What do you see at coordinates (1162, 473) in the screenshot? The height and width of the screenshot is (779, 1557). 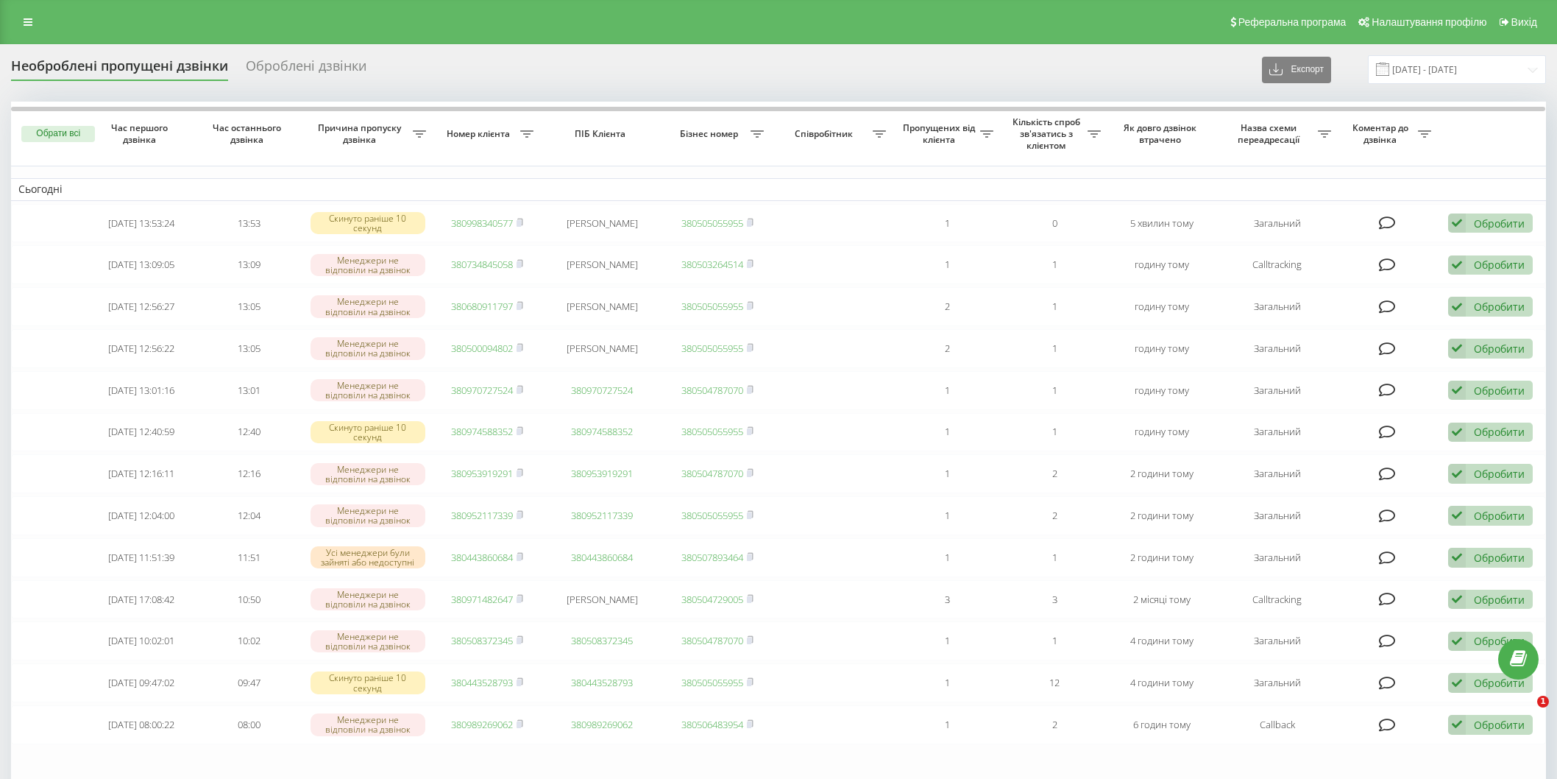 I see `td: 2 години тому` at bounding box center [1162, 473].